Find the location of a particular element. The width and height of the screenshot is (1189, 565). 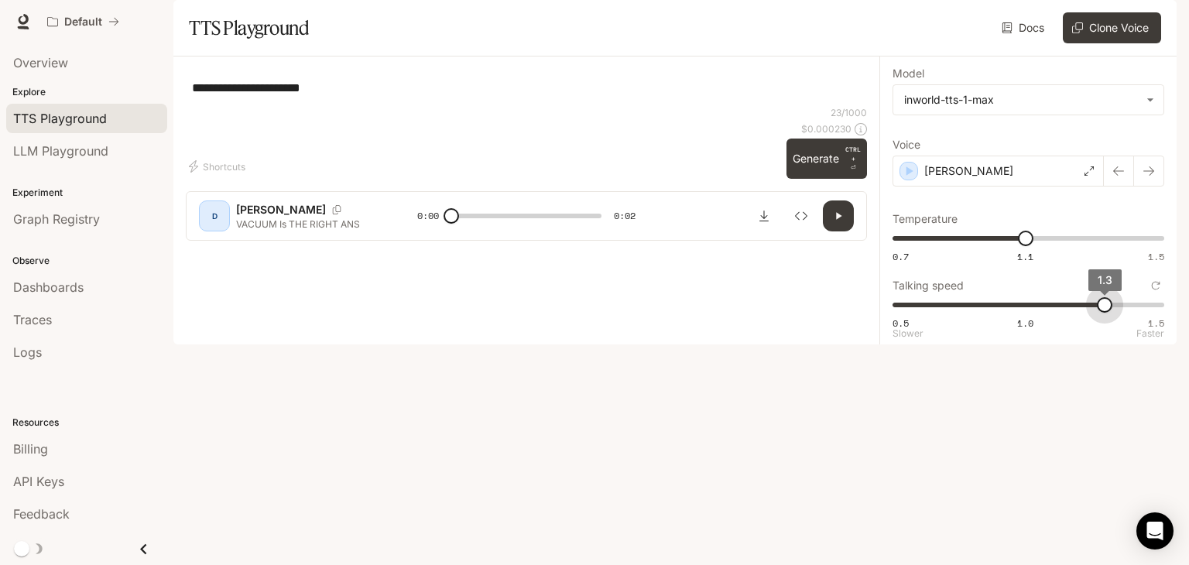

p: CTRL + is located at coordinates (853, 154).